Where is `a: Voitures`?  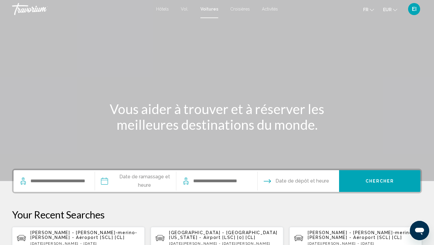
a: Voitures is located at coordinates (209, 9).